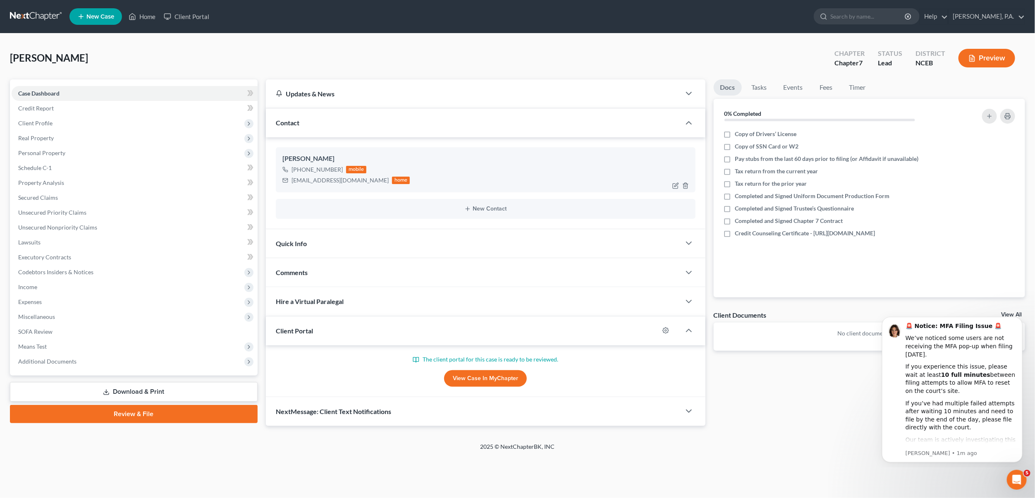  Describe the element at coordinates (134, 213) in the screenshot. I see `a: Unsecured Priority Claims` at that location.